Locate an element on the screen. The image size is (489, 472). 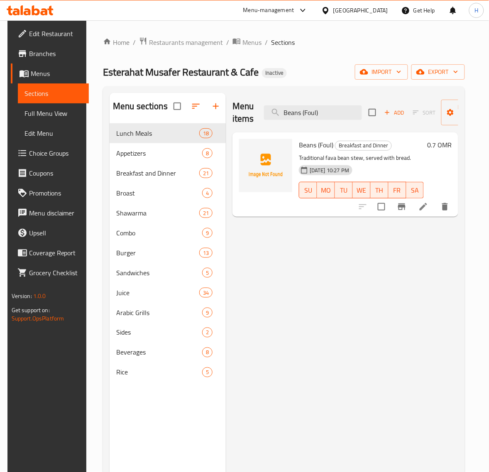
button: Add is located at coordinates (395, 113).